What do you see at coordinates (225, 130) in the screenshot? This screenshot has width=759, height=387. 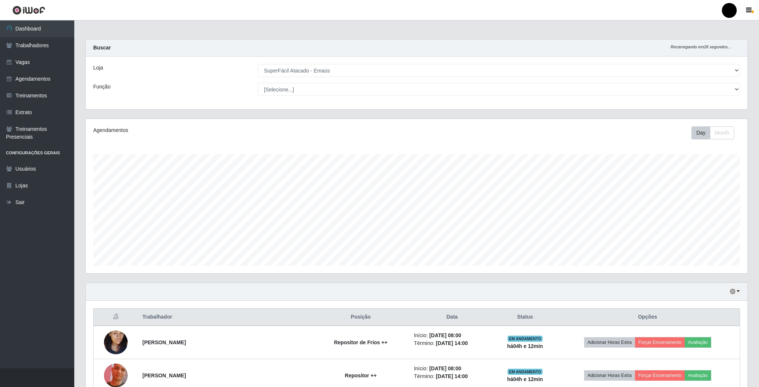 I see `div: Agendamentos` at bounding box center [225, 130].